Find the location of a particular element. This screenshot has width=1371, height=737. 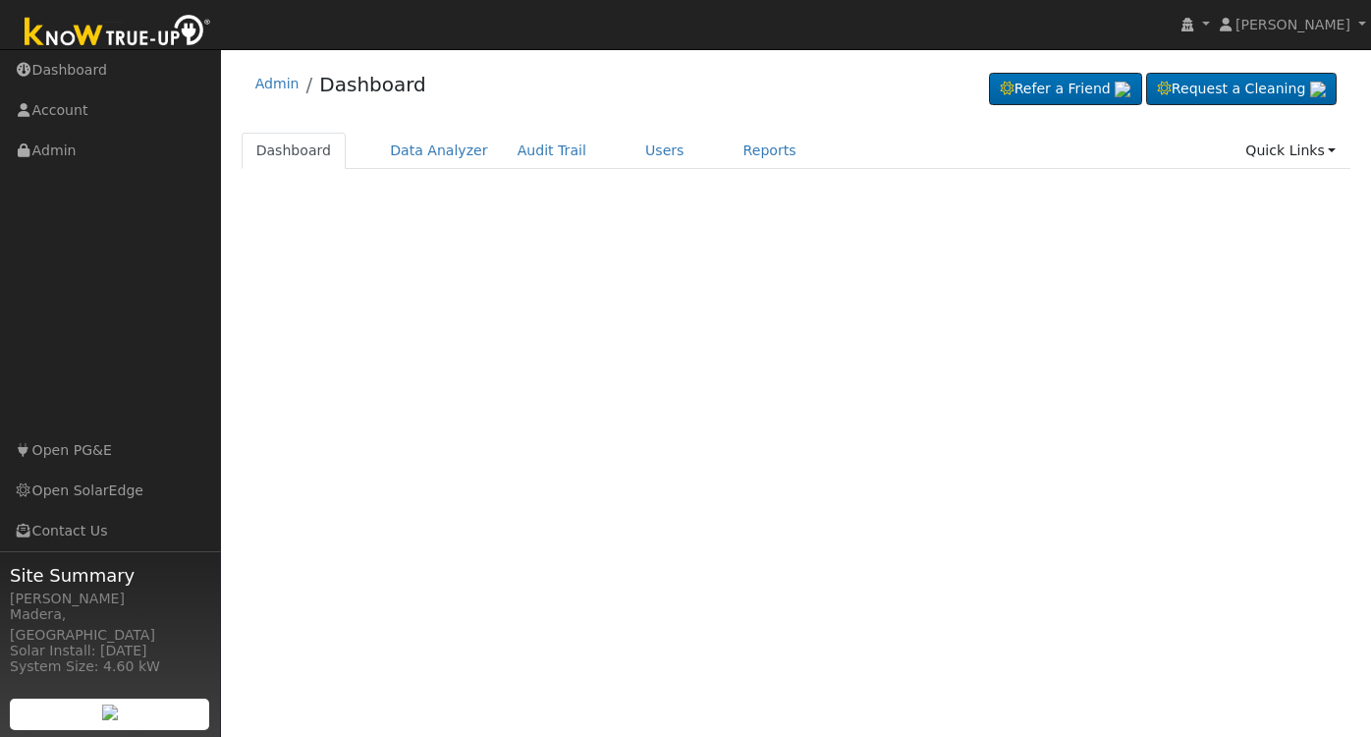

div: System Size: 4.60 kW is located at coordinates (110, 666).